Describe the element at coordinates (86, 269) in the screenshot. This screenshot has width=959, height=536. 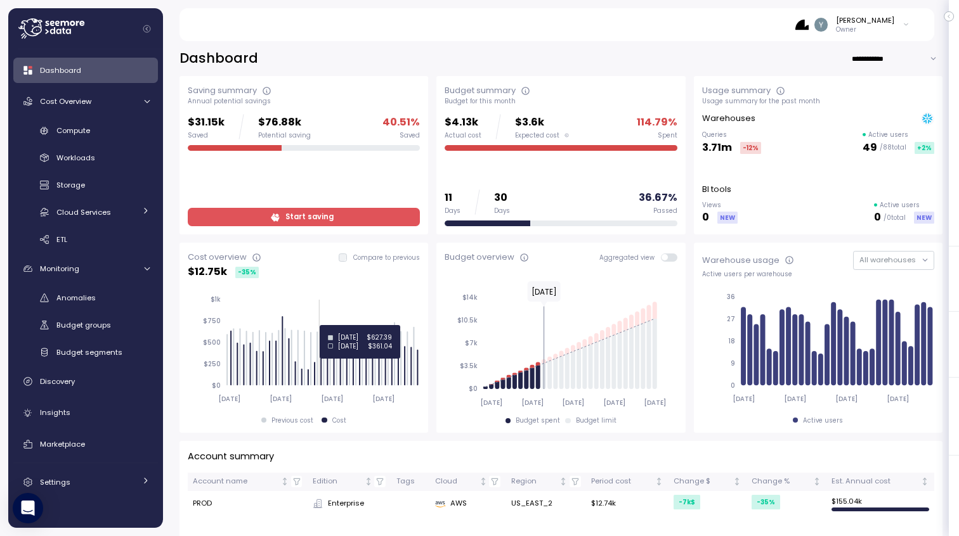
I see `a: Monitoring` at that location.